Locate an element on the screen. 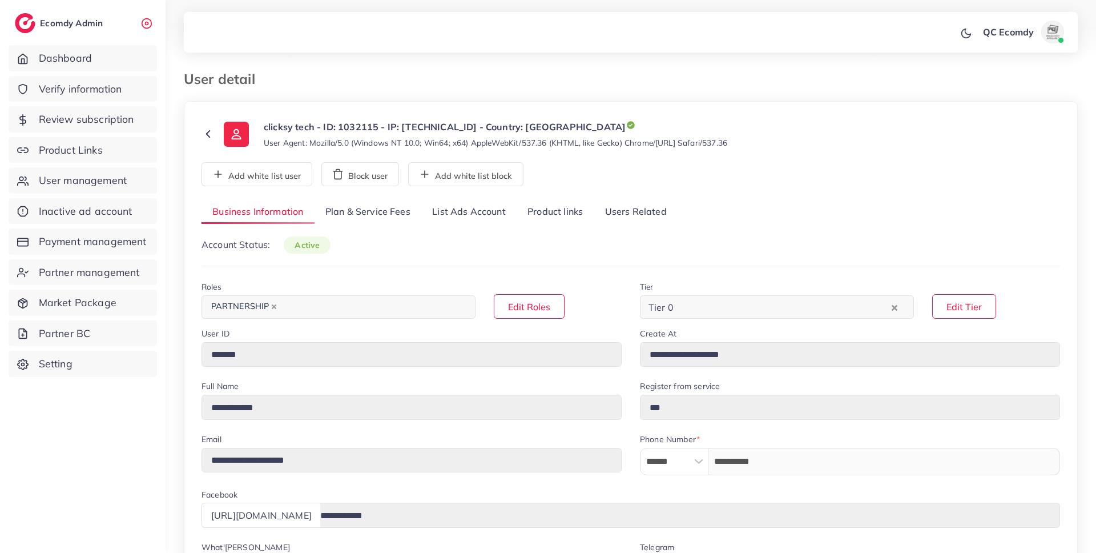 This screenshot has width=1096, height=553. button: Block user is located at coordinates (360, 174).